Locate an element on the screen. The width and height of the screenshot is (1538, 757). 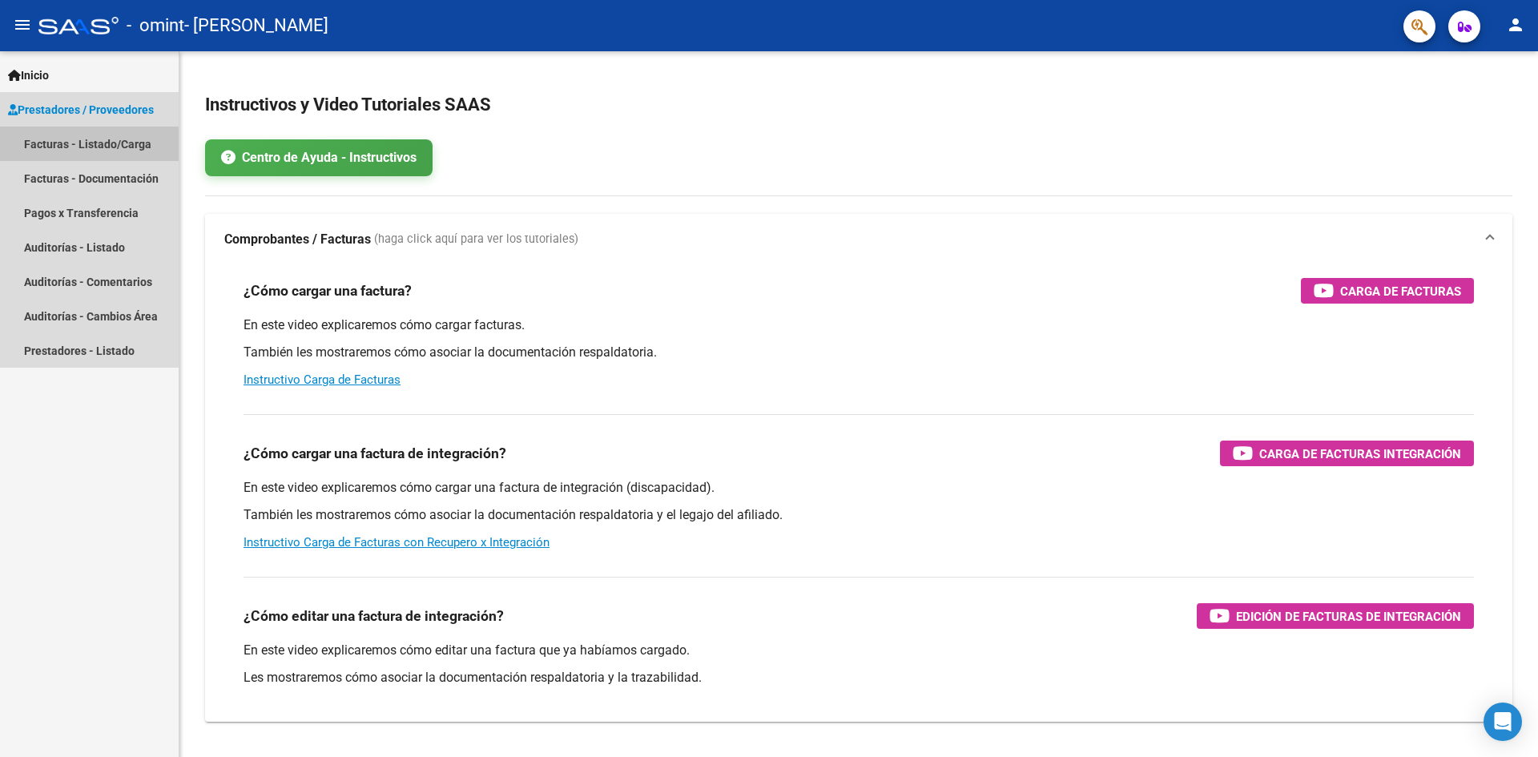
h3: ¿Cómo editar una factura de integración? is located at coordinates (373, 616).